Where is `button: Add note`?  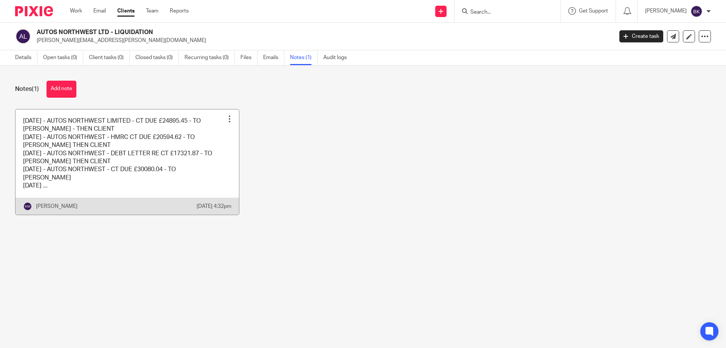
button: Add note is located at coordinates (61, 89).